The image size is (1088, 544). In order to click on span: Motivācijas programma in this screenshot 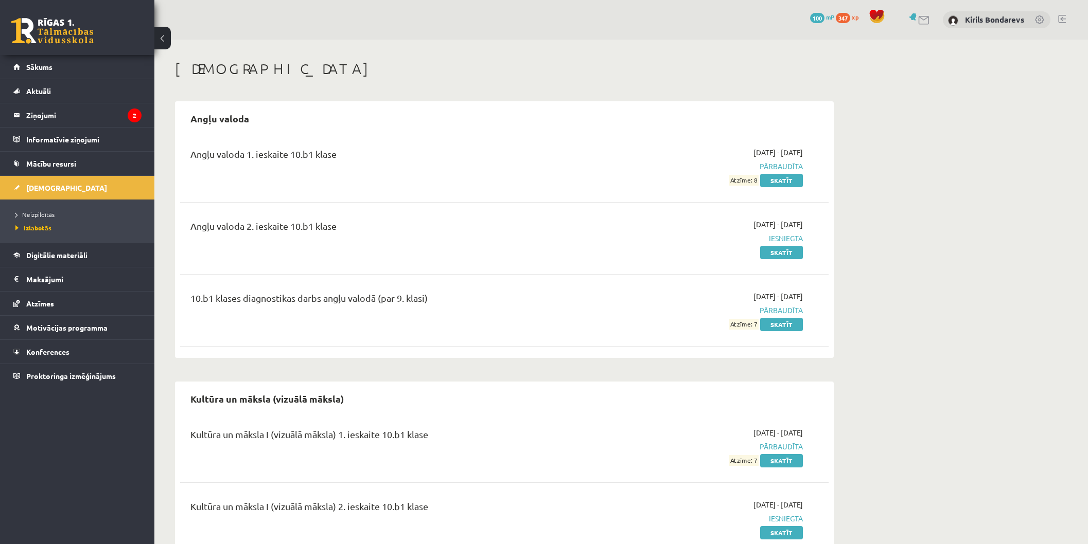, I will do `click(67, 328)`.